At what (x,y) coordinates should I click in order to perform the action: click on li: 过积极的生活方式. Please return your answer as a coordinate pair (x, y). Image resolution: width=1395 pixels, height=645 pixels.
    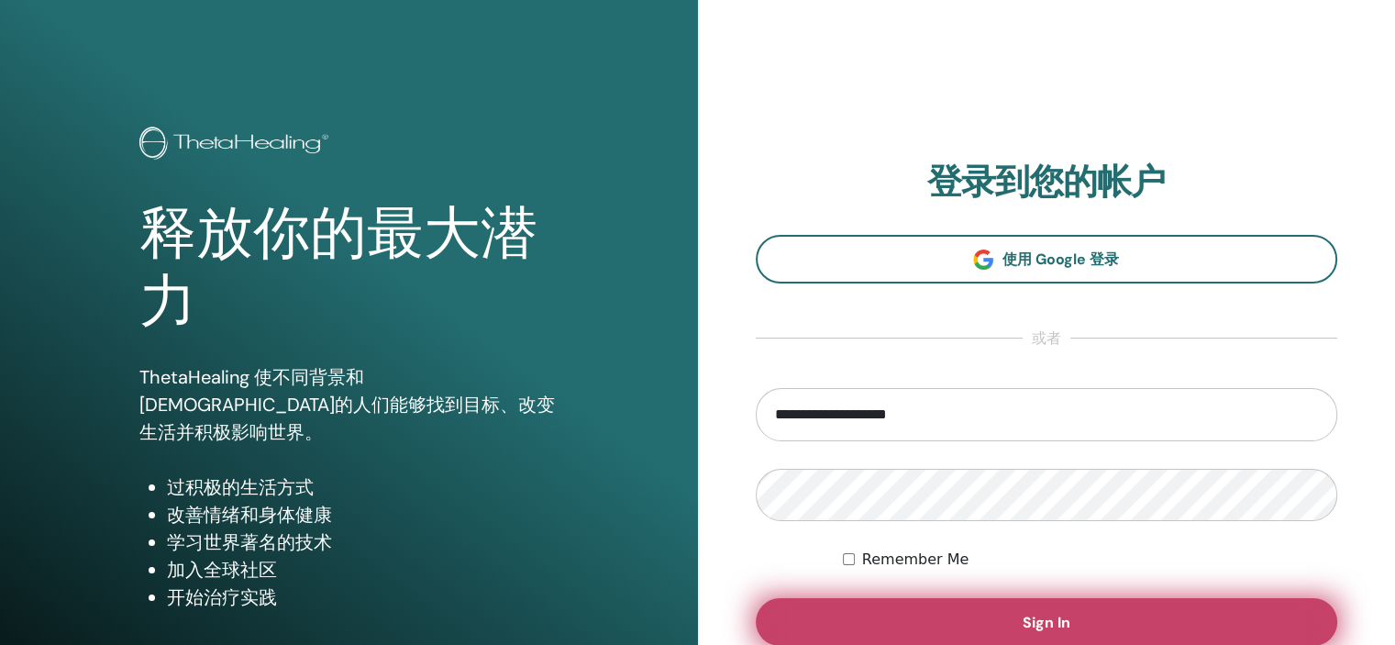
    Looking at the image, I should click on (362, 487).